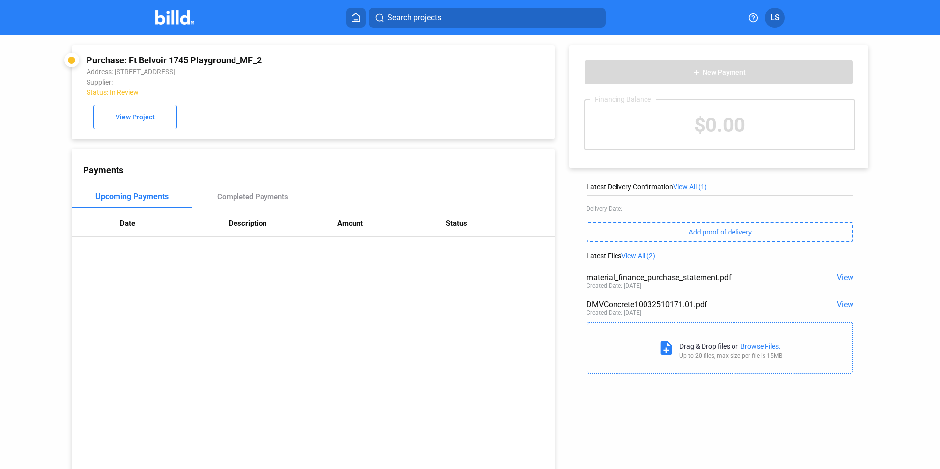 The image size is (940, 469). What do you see at coordinates (709, 346) in the screenshot?
I see `div: Drag & Drop files or` at bounding box center [709, 346].